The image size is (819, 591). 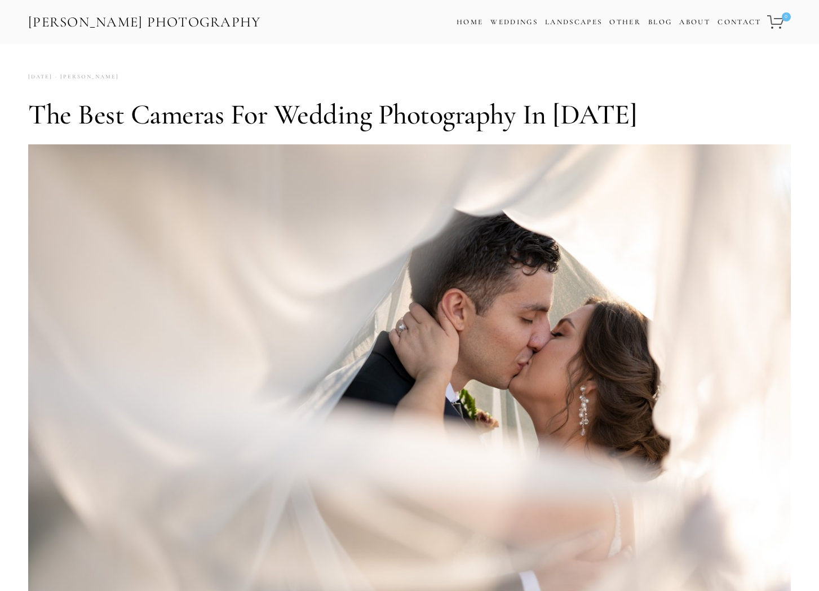 What do you see at coordinates (739, 22) in the screenshot?
I see `a: Contact` at bounding box center [739, 22].